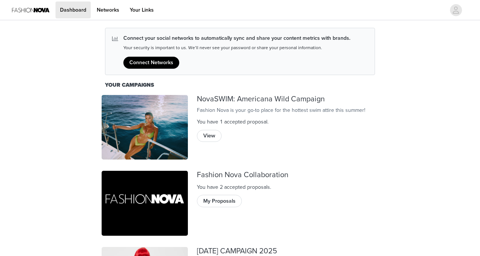  What do you see at coordinates (209, 136) in the screenshot?
I see `button: View` at bounding box center [209, 136].